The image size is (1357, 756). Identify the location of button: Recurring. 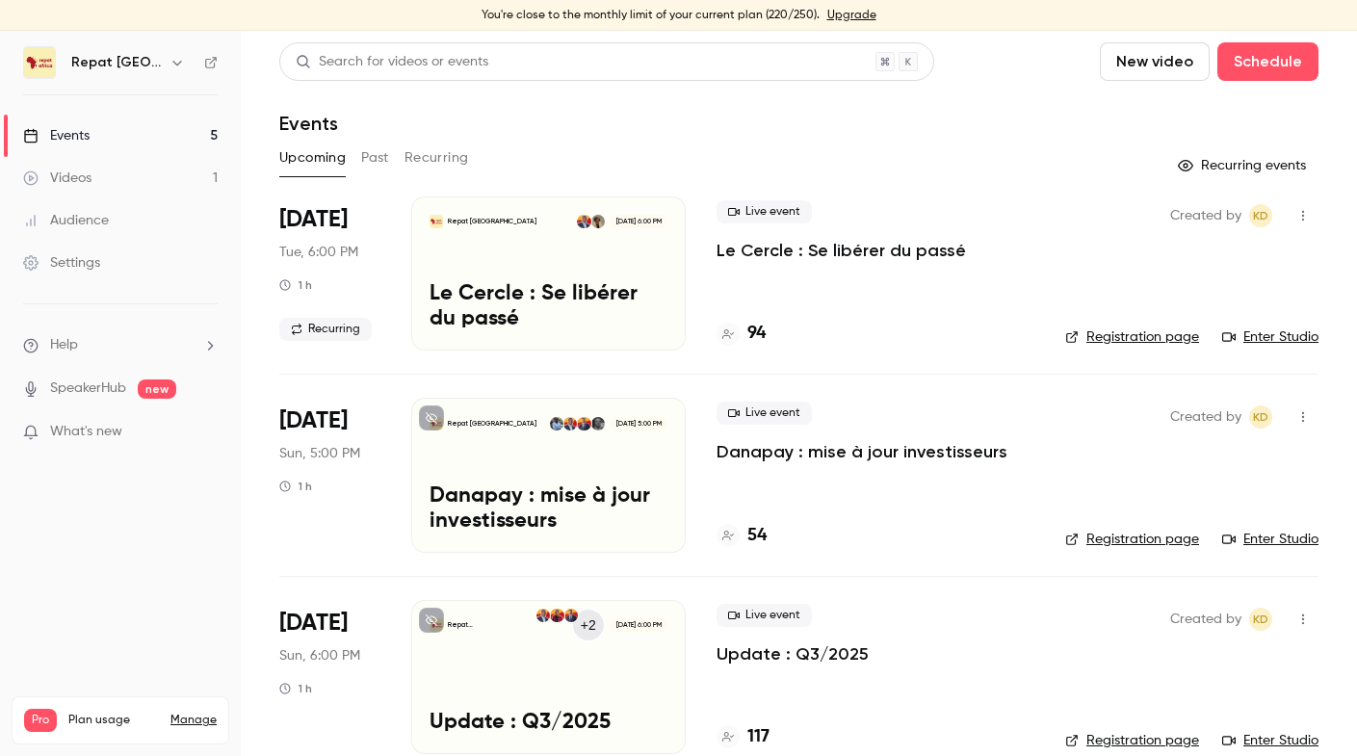
(436, 158).